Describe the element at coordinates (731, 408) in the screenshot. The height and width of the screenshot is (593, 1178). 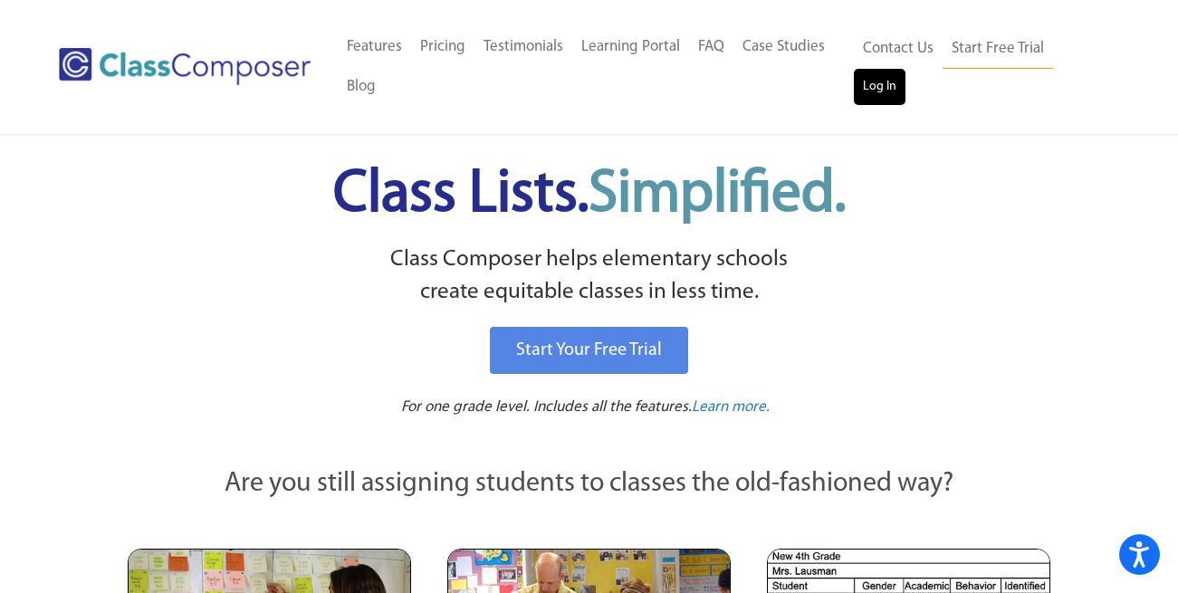
I see `a: Learn more.` at that location.